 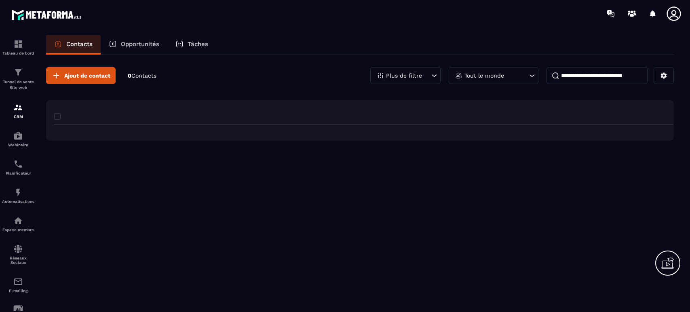 I want to click on p: CRM, so click(x=18, y=116).